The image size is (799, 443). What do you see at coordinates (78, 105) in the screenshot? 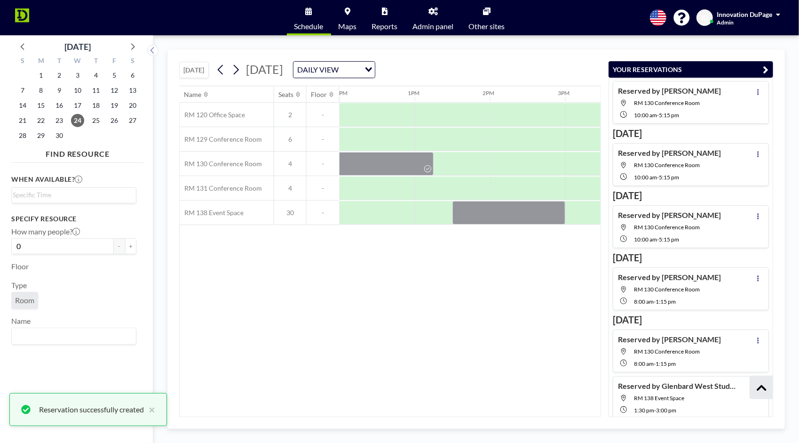
I see `span: Wednesday, September 17, 2025` at bounding box center [78, 105].